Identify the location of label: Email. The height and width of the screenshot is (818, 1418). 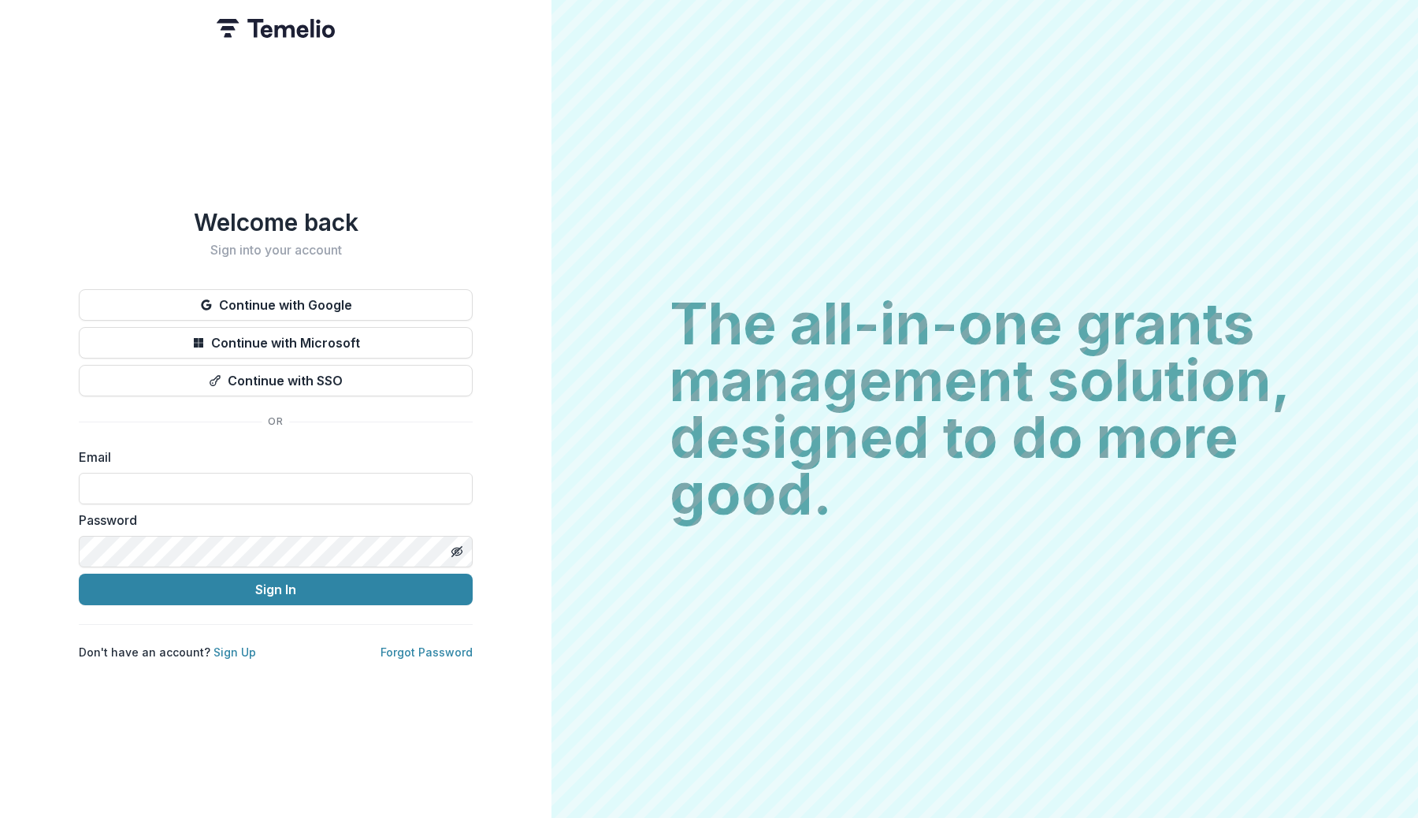
(271, 457).